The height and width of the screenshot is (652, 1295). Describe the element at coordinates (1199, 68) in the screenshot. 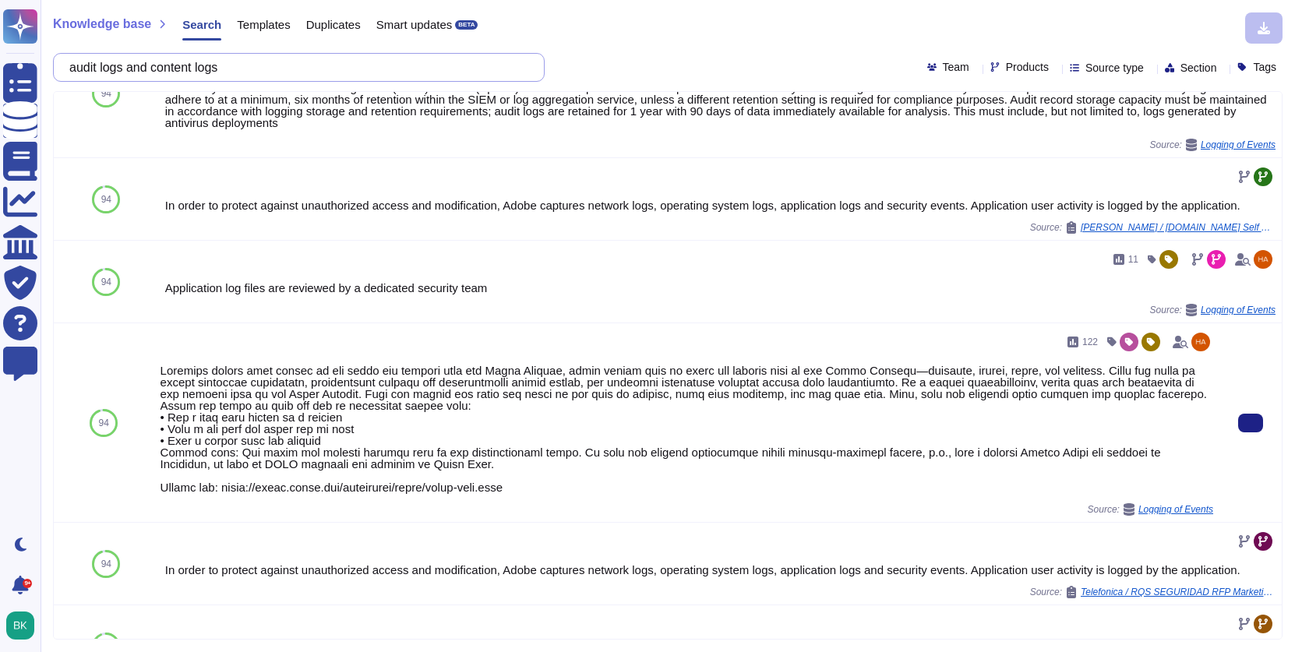

I see `span: Section` at that location.